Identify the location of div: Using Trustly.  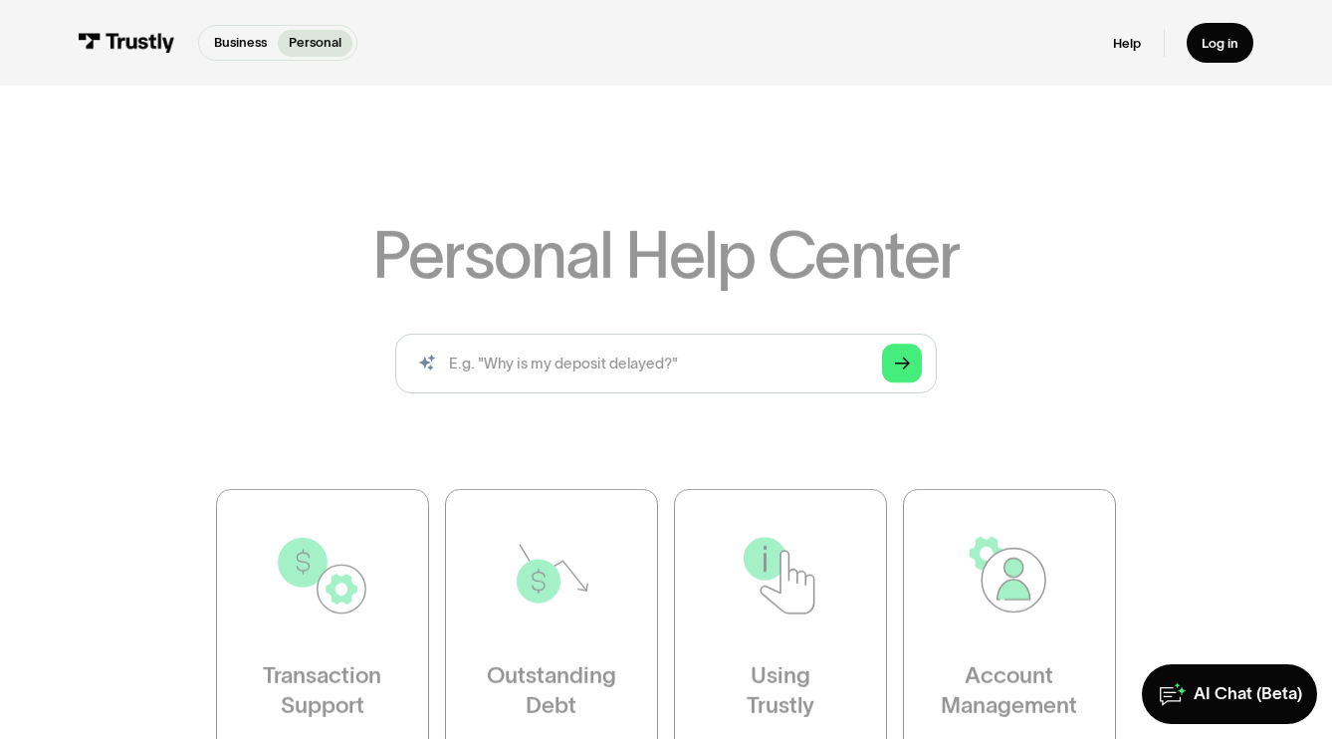
(781, 691).